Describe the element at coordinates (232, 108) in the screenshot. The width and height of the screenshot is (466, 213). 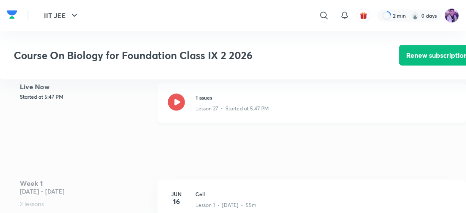
I see `p: Lesson 27 • Started at 5:47 PM` at that location.